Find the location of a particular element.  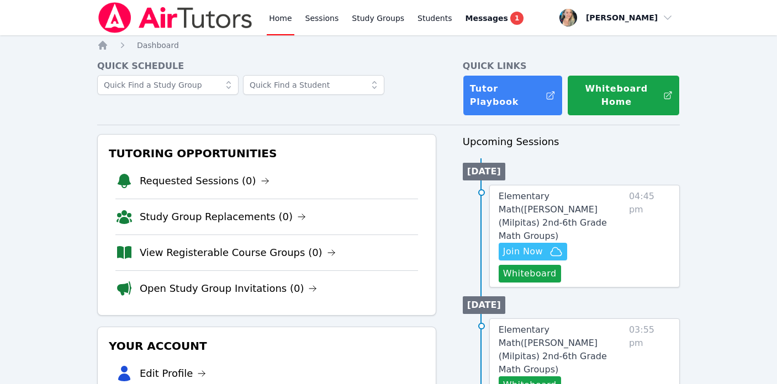

a: Edit Profile is located at coordinates (173, 374).